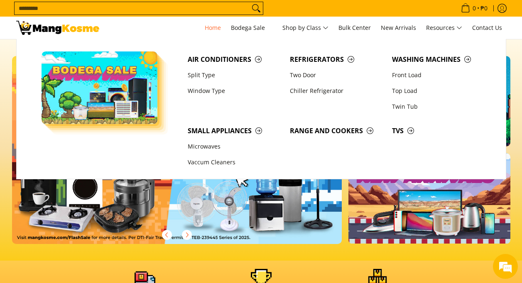 The height and width of the screenshot is (283, 522). I want to click on span: Bulk Center, so click(355, 27).